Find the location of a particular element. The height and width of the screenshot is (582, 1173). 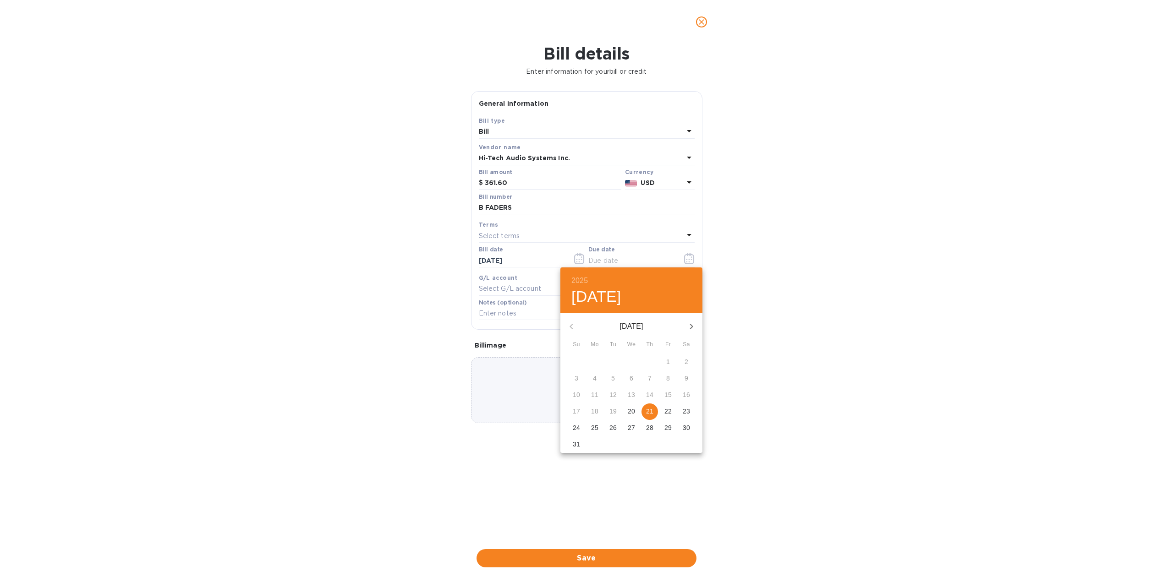

button: 21 is located at coordinates (650, 412).